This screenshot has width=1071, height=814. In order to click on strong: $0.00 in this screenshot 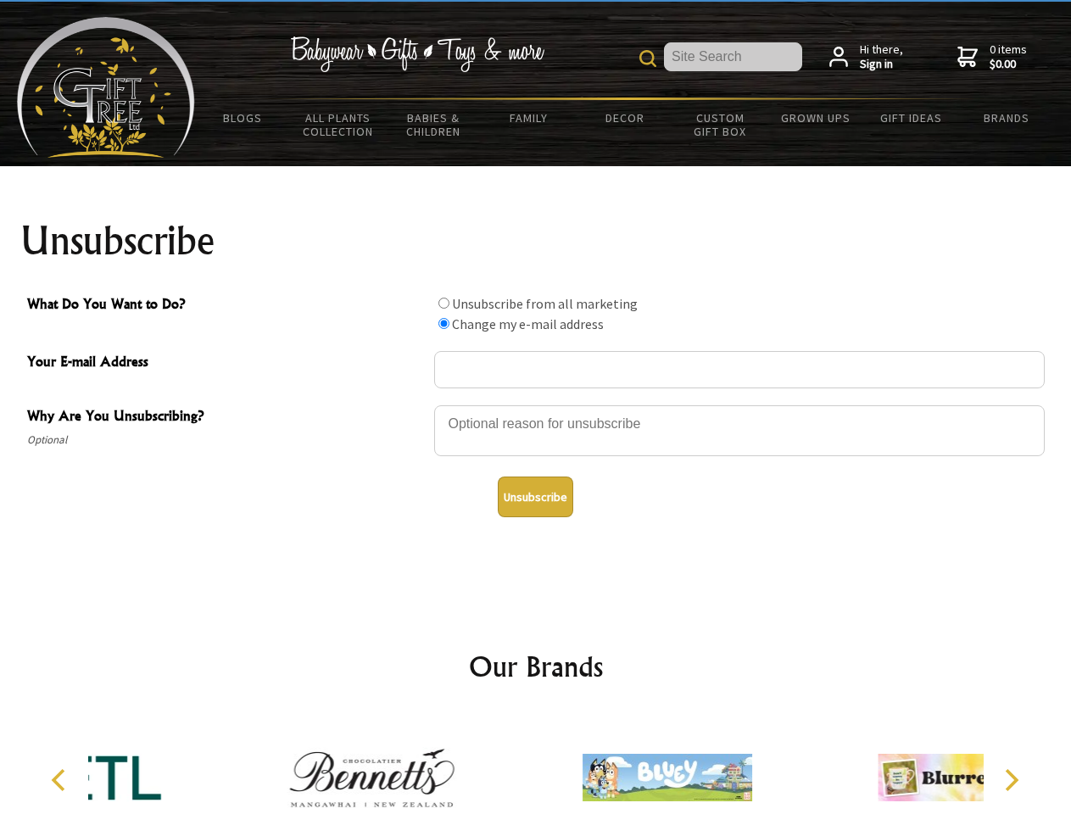, I will do `click(1008, 64)`.